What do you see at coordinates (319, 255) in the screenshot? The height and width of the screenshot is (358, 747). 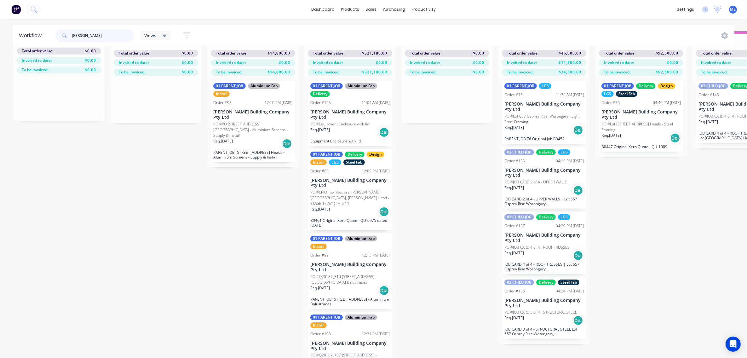 I see `div: Order #99` at bounding box center [319, 255].